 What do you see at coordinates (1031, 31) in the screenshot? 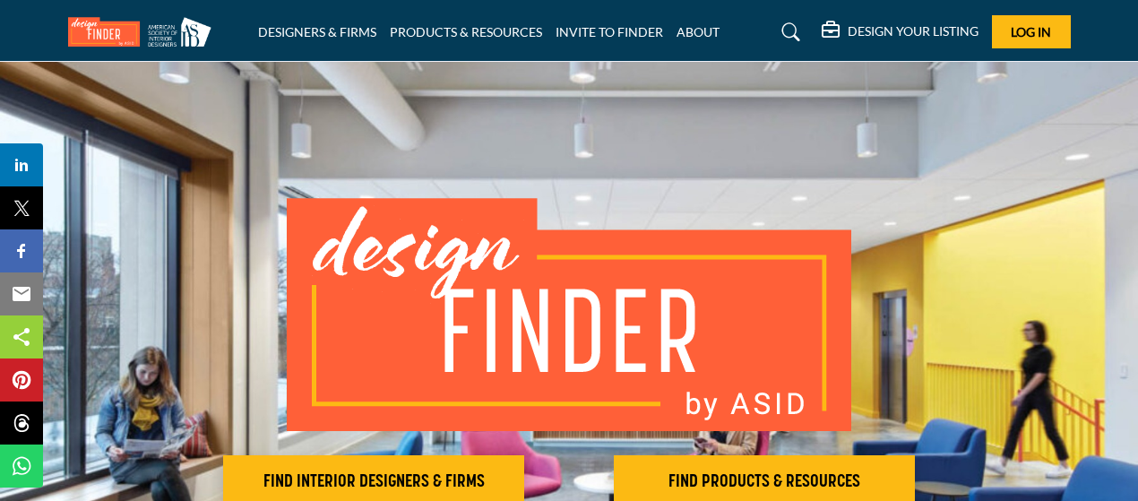
I see `button: Log In` at bounding box center [1031, 31].